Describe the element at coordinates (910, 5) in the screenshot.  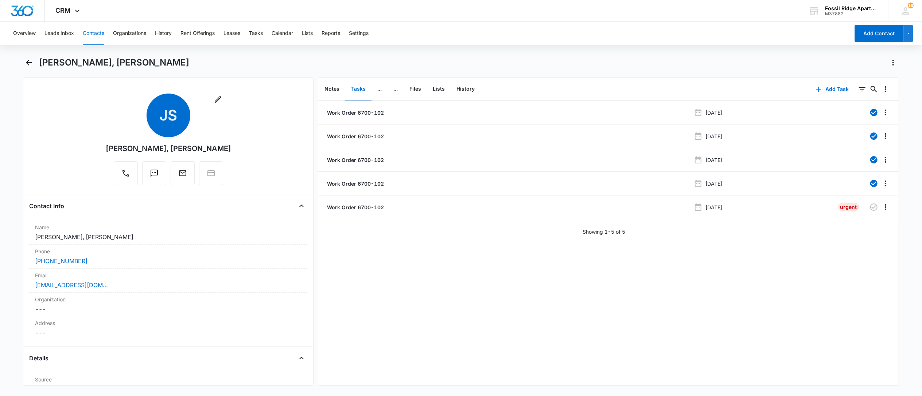
I see `span: 19` at that location.